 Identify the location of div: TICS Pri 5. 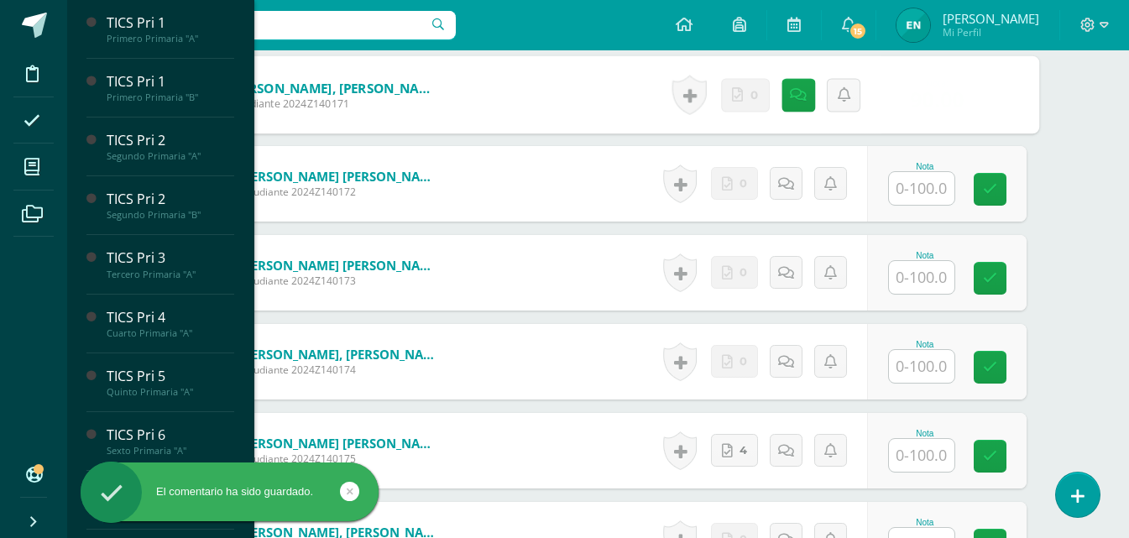
(170, 376).